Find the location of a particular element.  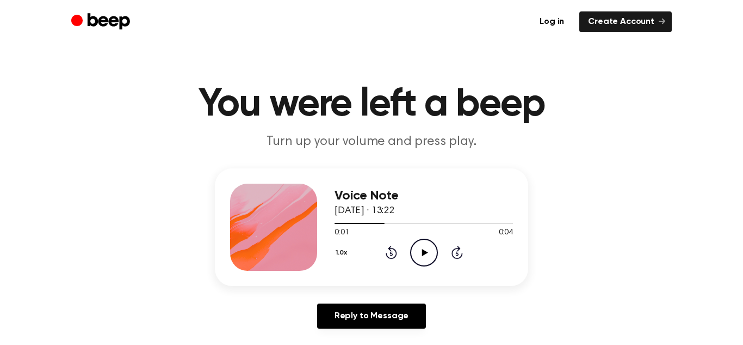

a: Beep is located at coordinates (102, 22).